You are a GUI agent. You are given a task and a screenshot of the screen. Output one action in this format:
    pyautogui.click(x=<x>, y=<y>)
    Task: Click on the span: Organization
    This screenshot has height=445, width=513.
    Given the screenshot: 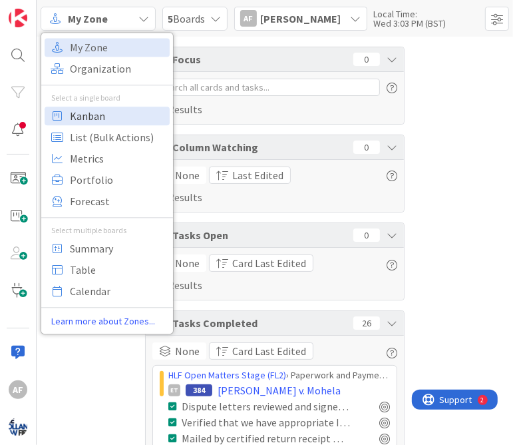 What is the action you would take?
    pyautogui.click(x=118, y=69)
    